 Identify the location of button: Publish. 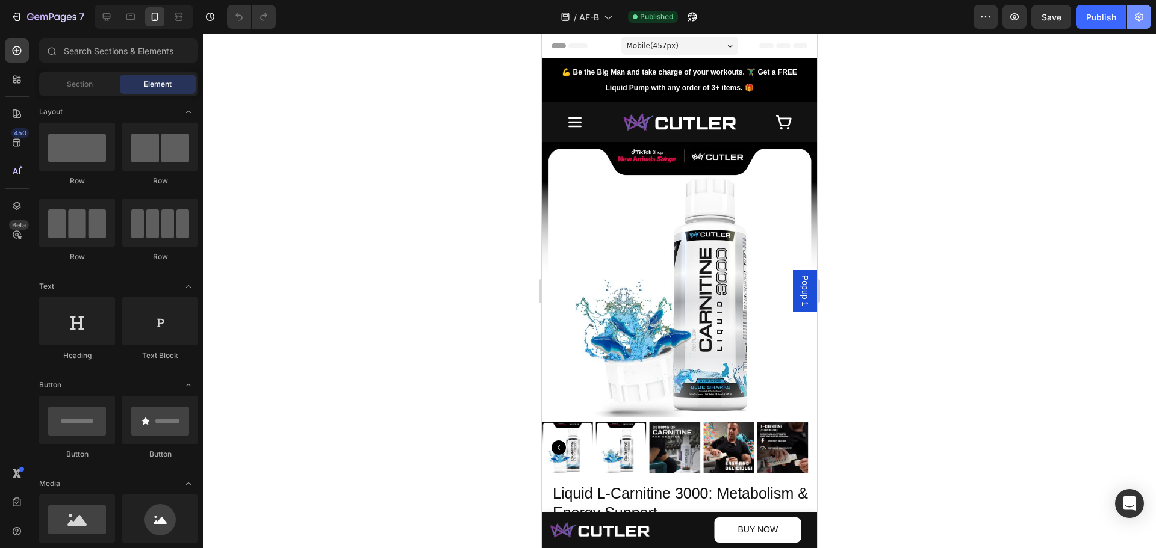
(1101, 17).